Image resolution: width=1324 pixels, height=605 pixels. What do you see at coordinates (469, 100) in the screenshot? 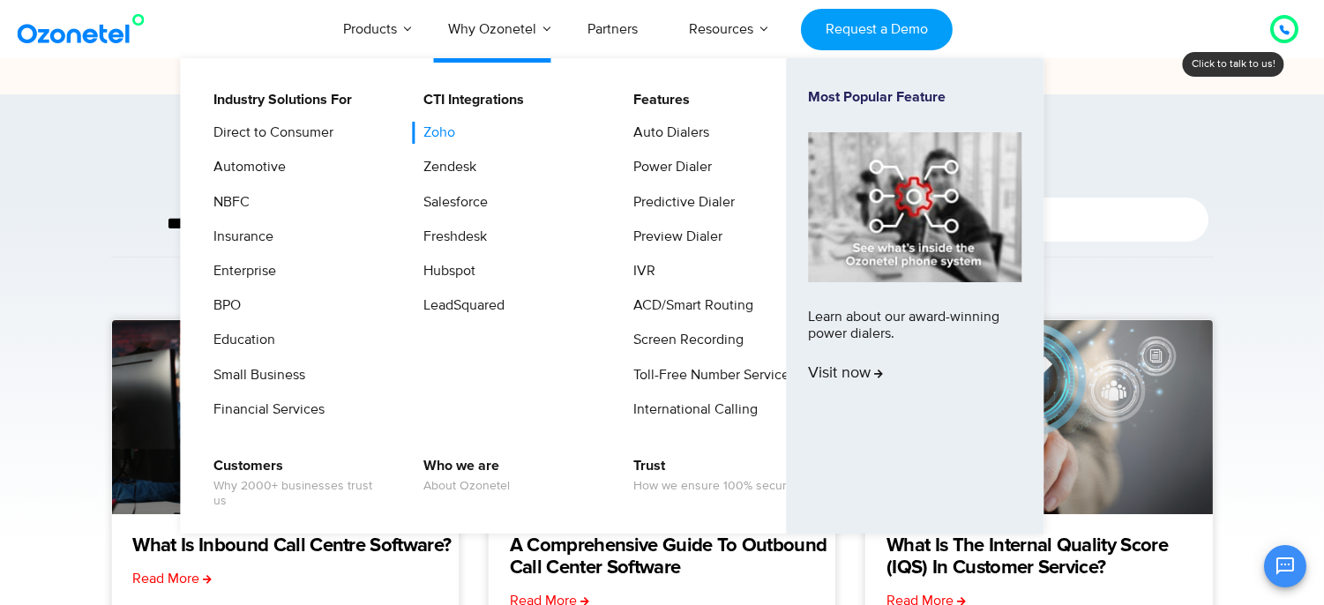
I see `a: CTI Integrations` at bounding box center [469, 100].